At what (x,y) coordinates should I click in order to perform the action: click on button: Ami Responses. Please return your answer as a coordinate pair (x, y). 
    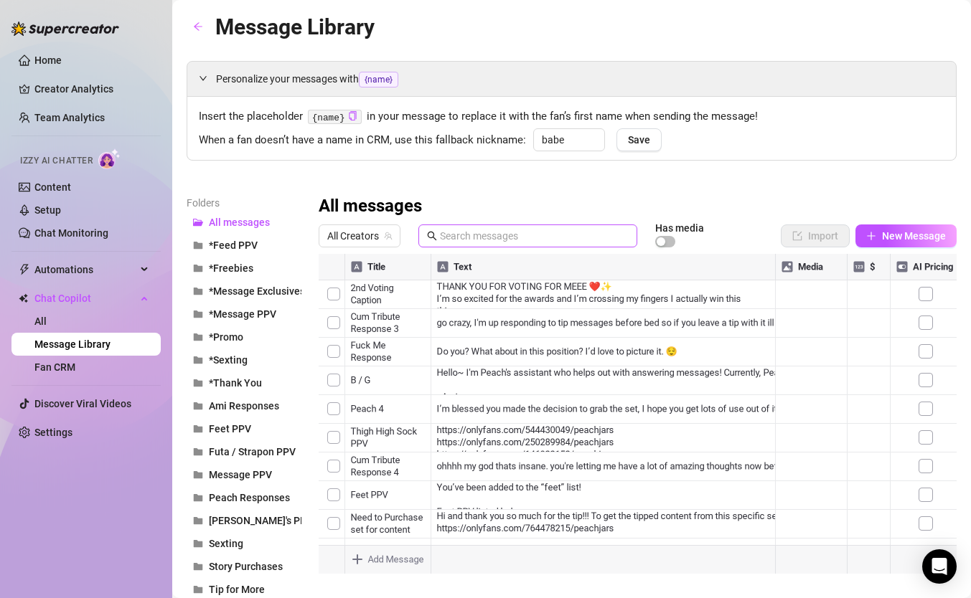
    Looking at the image, I should click on (244, 406).